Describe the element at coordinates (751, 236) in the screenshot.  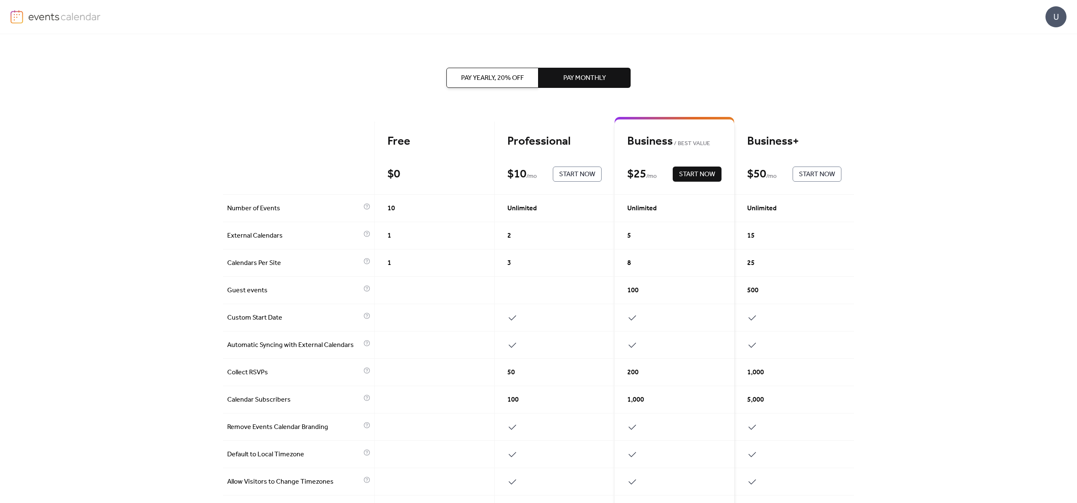
I see `span: 15` at that location.